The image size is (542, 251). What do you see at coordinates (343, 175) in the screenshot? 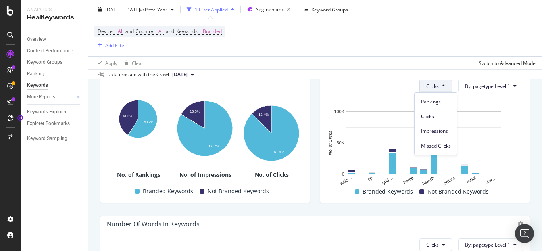
I see `text: 0` at bounding box center [343, 175].